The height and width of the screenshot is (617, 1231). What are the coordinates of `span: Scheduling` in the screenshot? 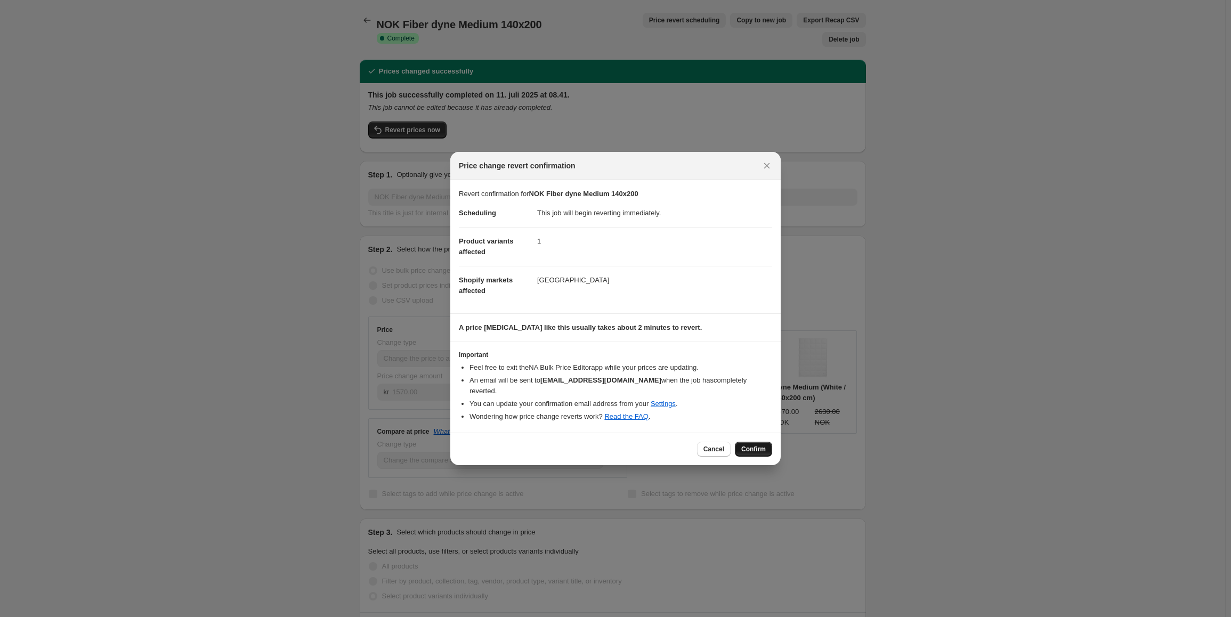 It's located at (477, 213).